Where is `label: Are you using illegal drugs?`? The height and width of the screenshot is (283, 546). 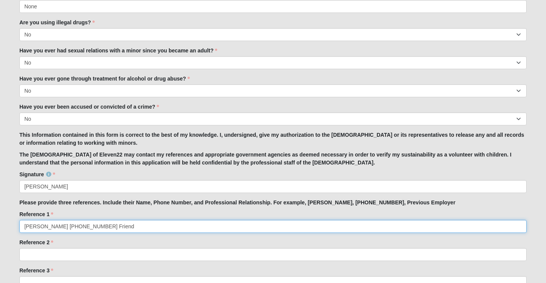
label: Are you using illegal drugs? is located at coordinates (57, 22).